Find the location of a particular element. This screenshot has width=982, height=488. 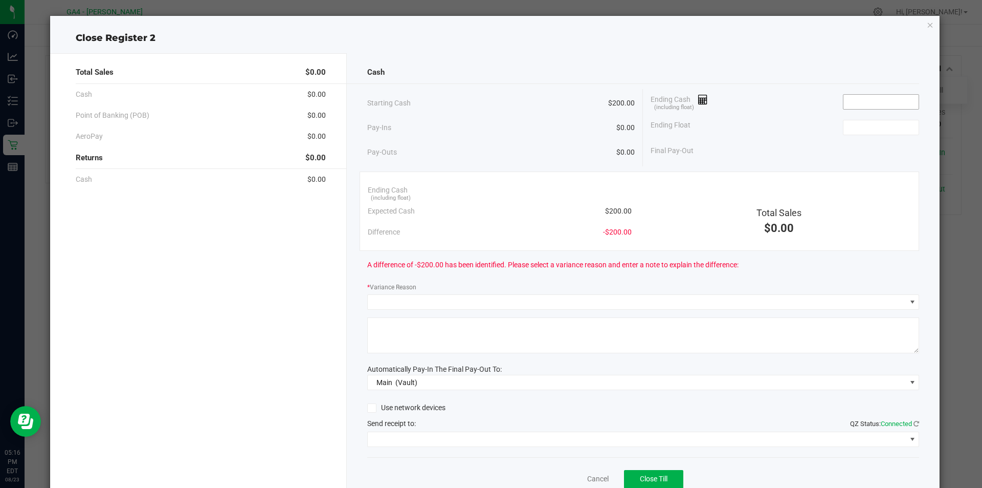

span: Starting Cash is located at coordinates (389, 103).